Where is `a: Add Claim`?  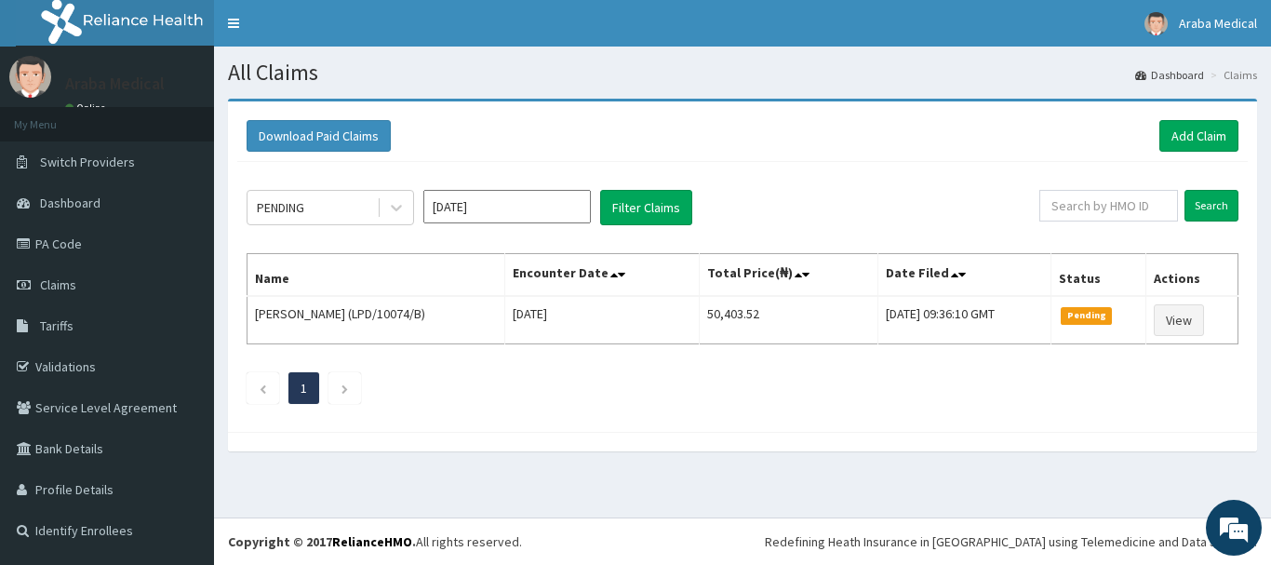 a: Add Claim is located at coordinates (1198, 136).